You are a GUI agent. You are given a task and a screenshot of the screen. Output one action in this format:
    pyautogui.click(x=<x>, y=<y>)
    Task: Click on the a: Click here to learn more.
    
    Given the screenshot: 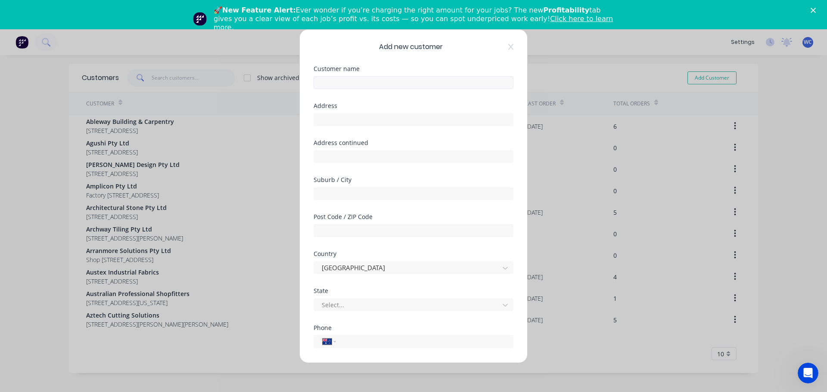 What is the action you would take?
    pyautogui.click(x=413, y=23)
    